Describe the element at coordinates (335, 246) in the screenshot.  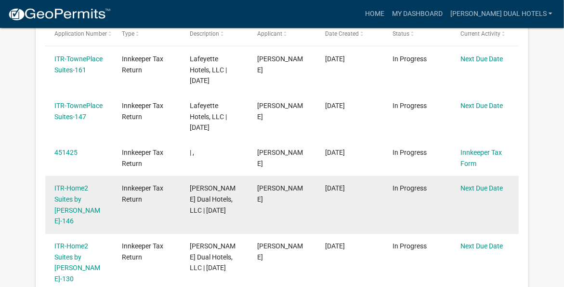
I see `span: 06/18/2025` at that location.